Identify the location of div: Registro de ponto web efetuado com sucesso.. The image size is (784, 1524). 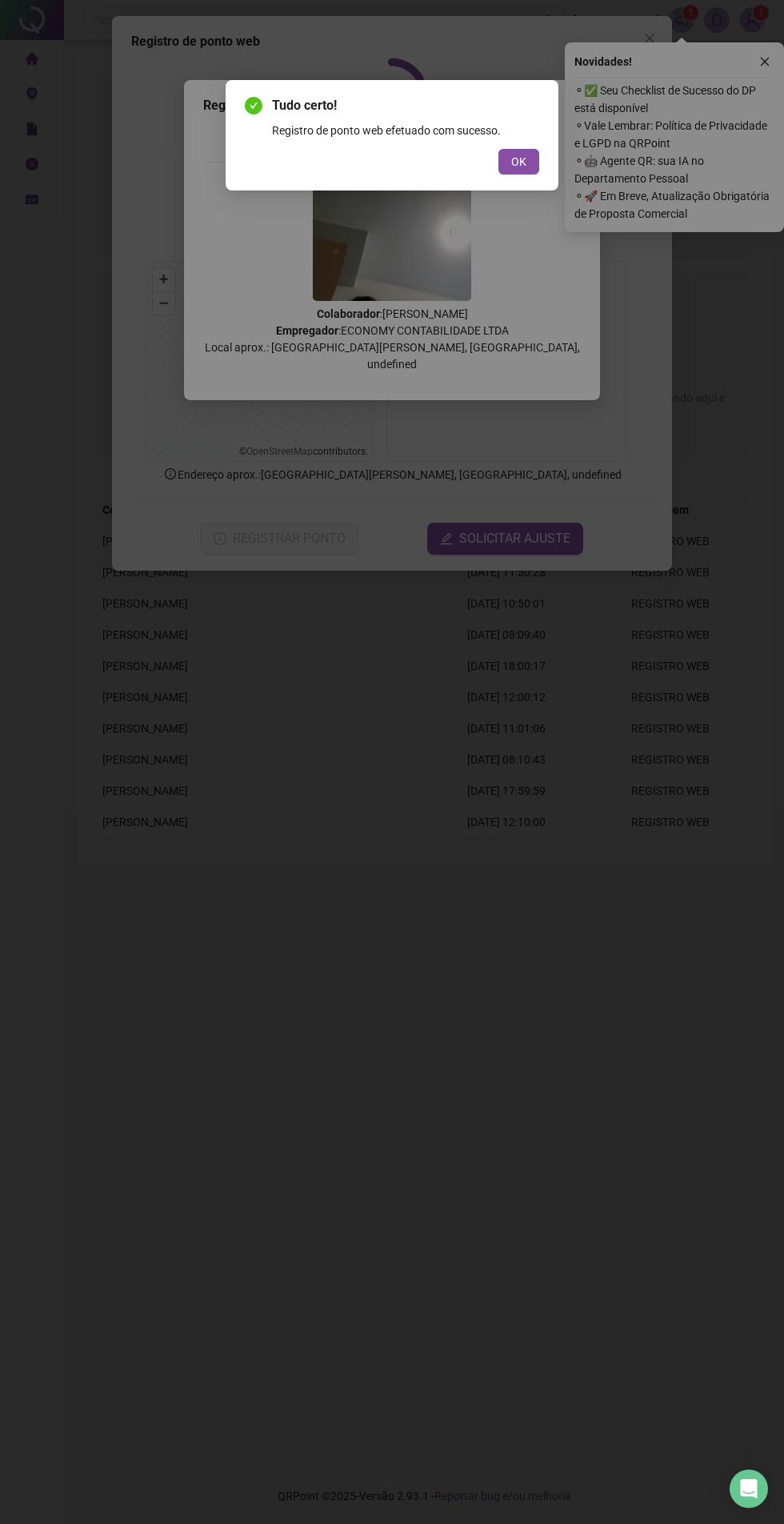
(406, 130).